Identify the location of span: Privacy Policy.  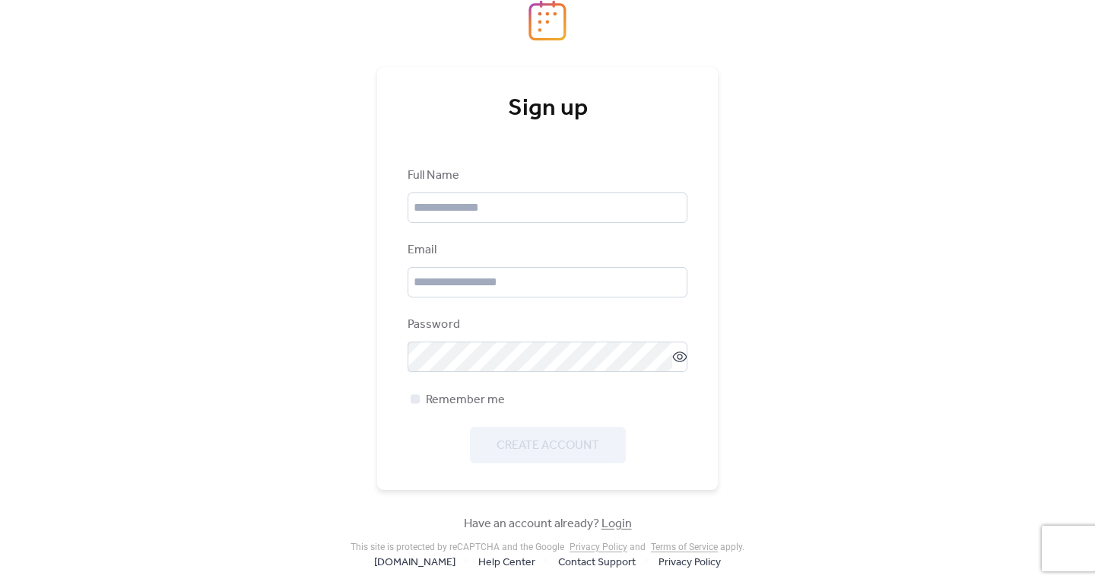
(690, 563).